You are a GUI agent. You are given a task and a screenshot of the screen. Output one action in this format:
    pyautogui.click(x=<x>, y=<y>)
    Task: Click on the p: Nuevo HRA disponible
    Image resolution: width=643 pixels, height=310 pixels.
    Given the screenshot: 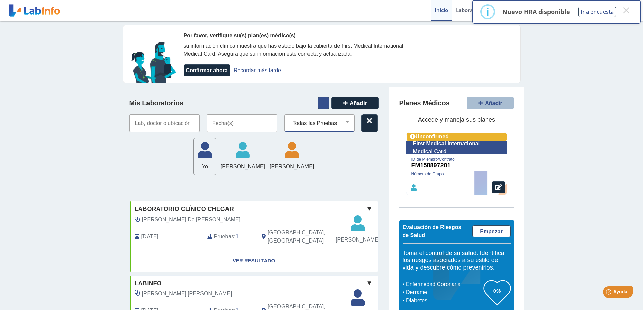 What is the action you would take?
    pyautogui.click(x=536, y=12)
    